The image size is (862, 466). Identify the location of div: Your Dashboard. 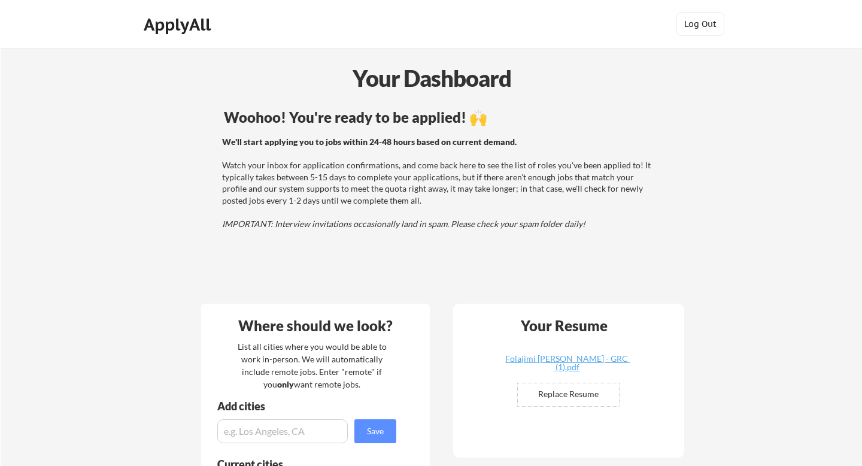
(432, 78).